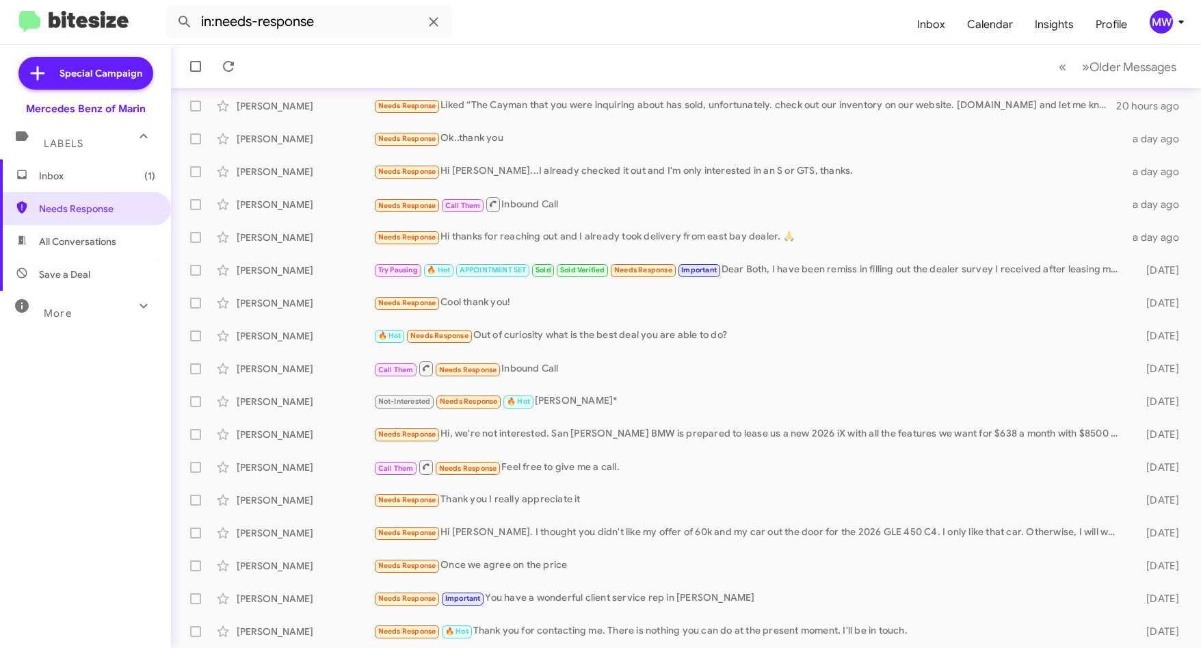  I want to click on span: Sold, so click(543, 269).